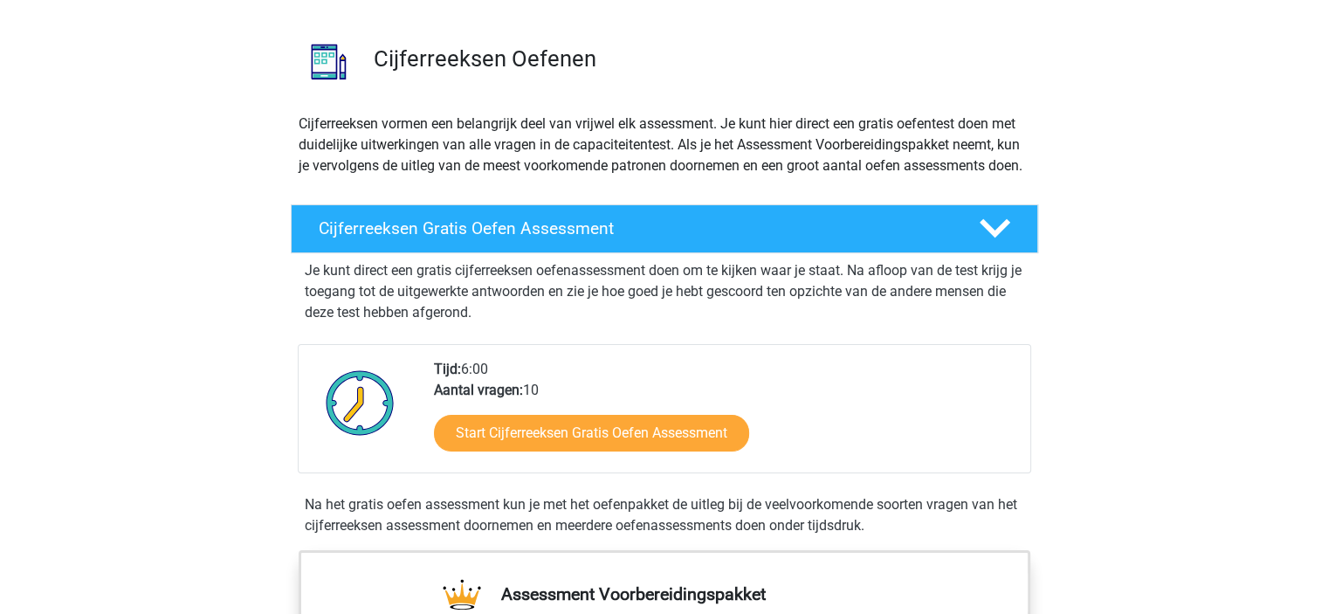  I want to click on div: 6:00 10, so click(725, 416).